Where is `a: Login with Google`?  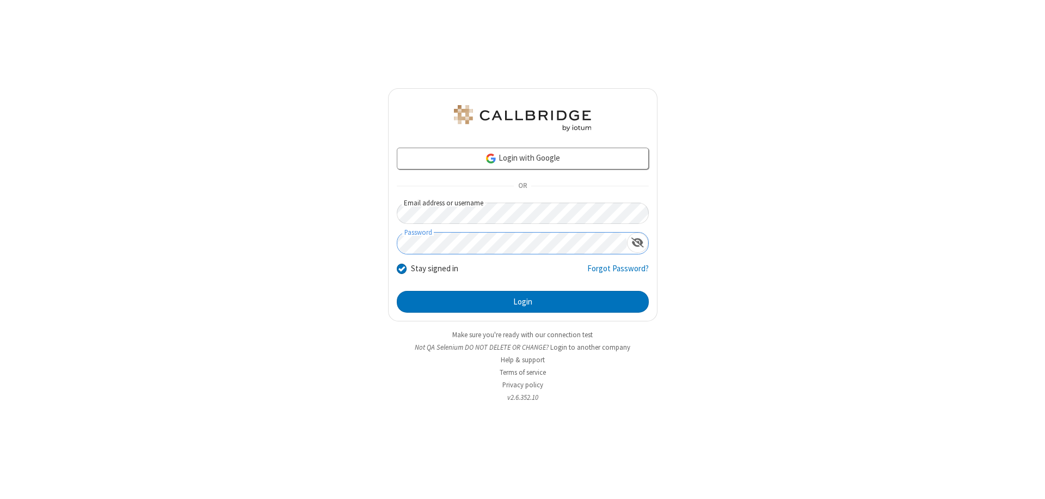
a: Login with Google is located at coordinates (523, 158).